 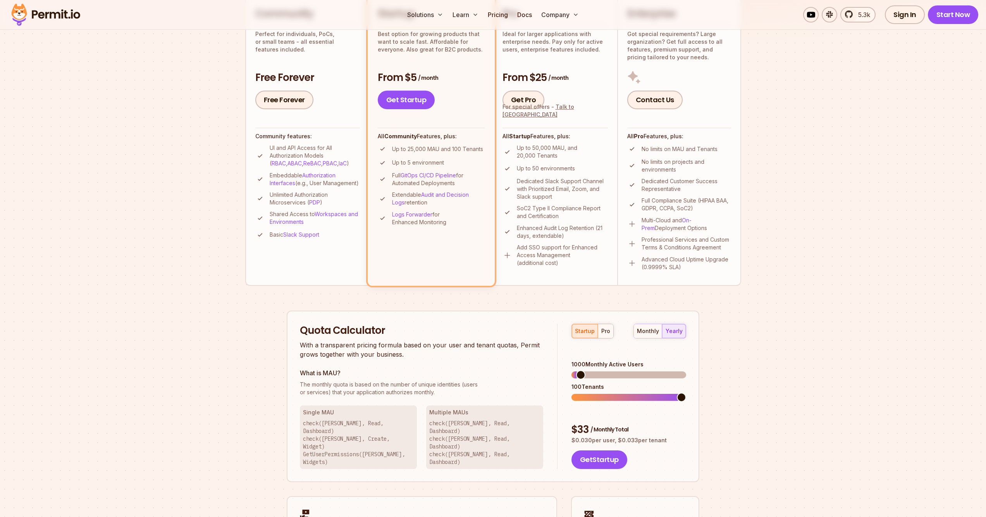 What do you see at coordinates (629, 364) in the screenshot?
I see `div: 1000 Monthly Active Users` at bounding box center [629, 364].